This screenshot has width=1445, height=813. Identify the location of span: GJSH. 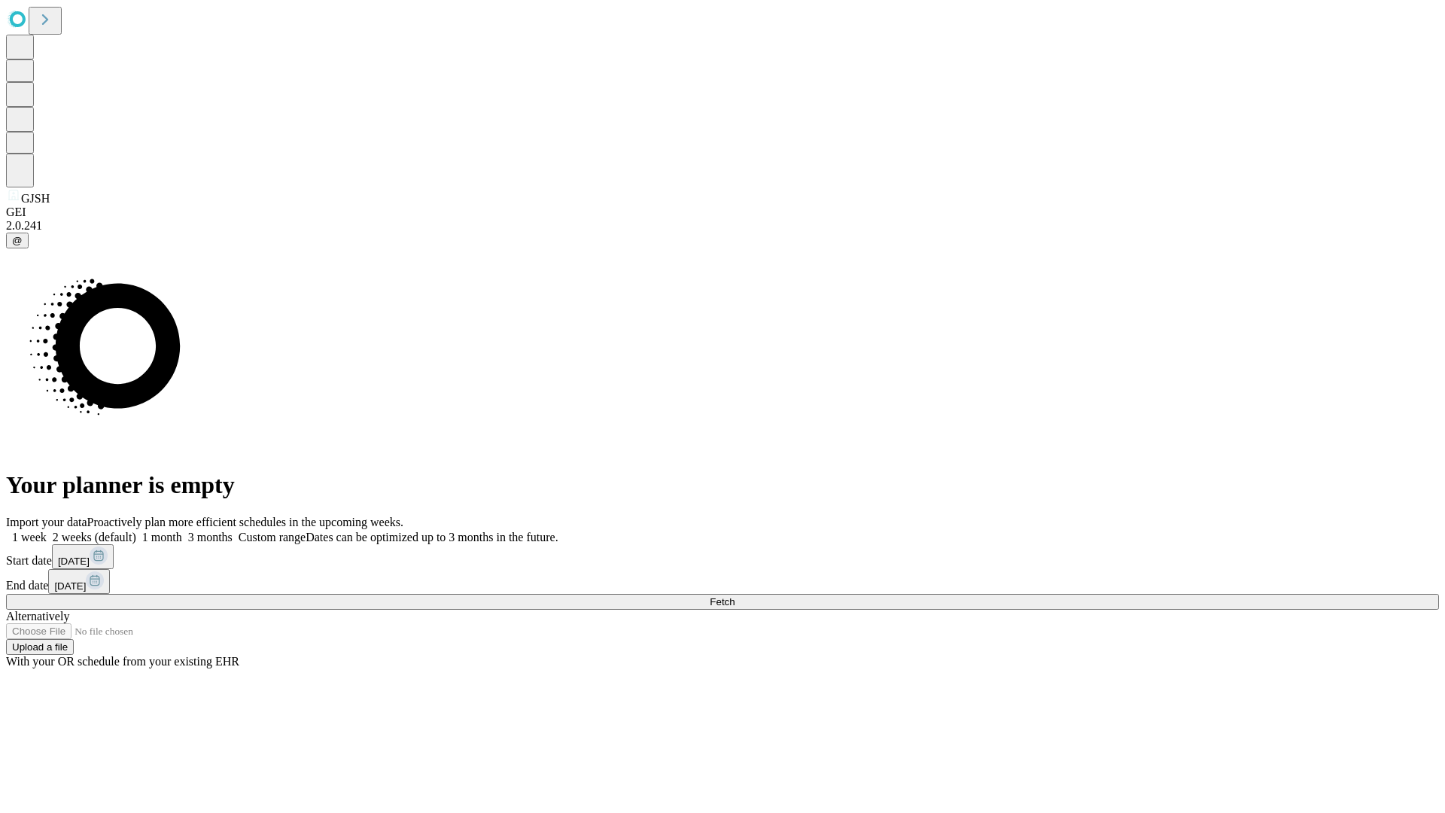
(35, 198).